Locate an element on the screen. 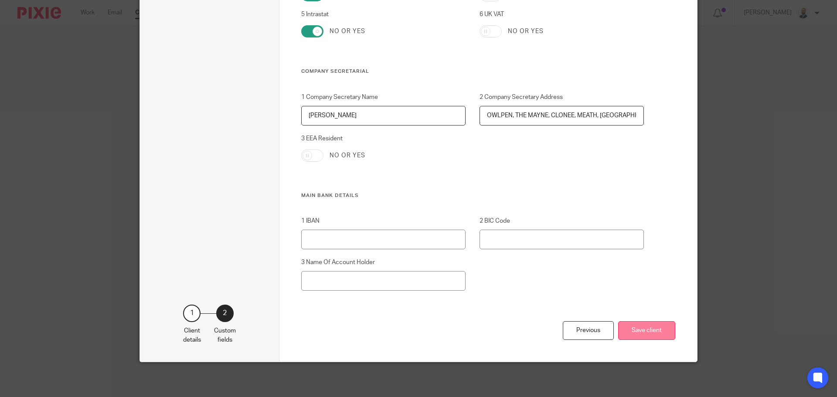 This screenshot has height=397, width=837. label: 3 Name Of Account Holder is located at coordinates (384, 263).